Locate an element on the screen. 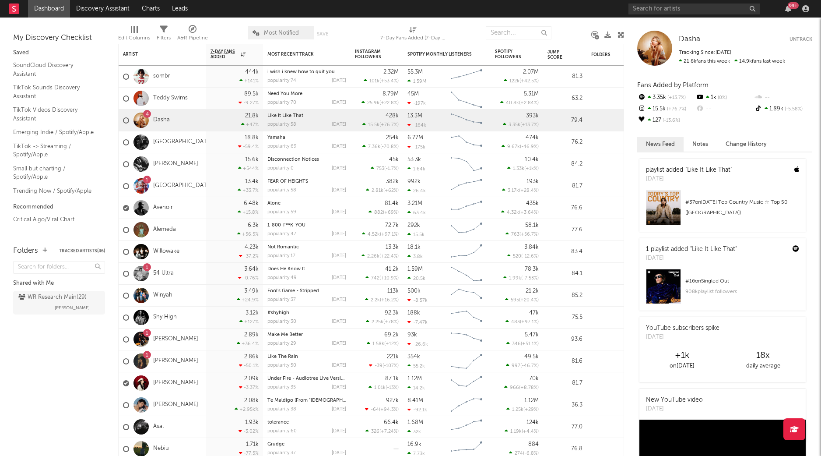  span: +76.7 % is located at coordinates (676, 109).